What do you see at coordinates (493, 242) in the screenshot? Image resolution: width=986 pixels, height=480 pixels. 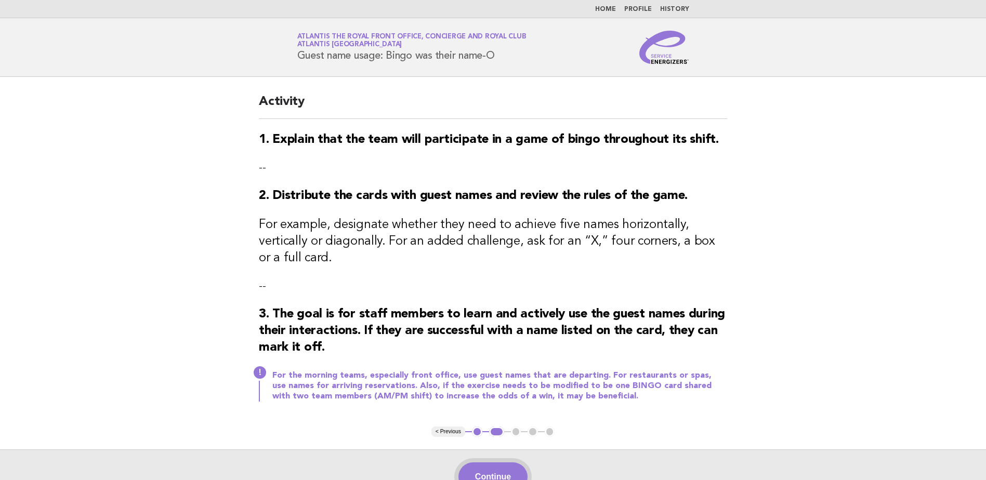 I see `h3: For example, designate whether they need to achieve five names horizontally, vertically or diagon...` at bounding box center [493, 242].